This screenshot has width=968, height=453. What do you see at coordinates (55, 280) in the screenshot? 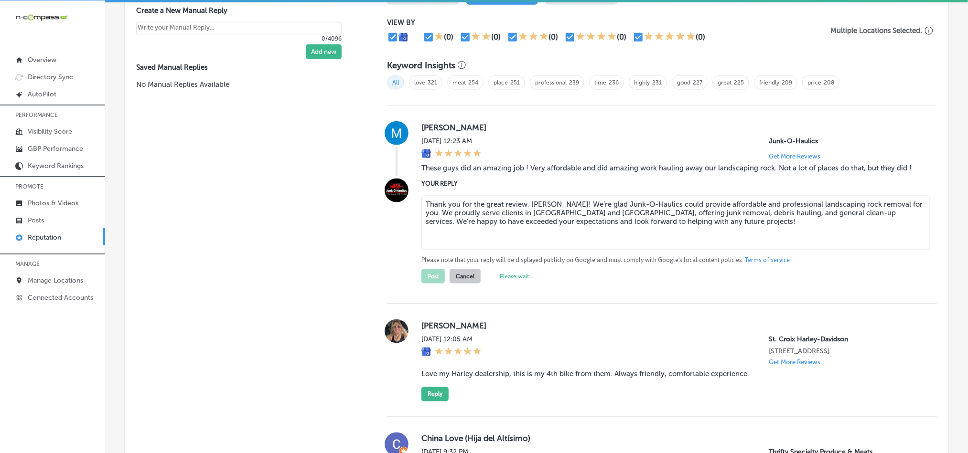
I see `p: Manage Locations` at bounding box center [55, 280].